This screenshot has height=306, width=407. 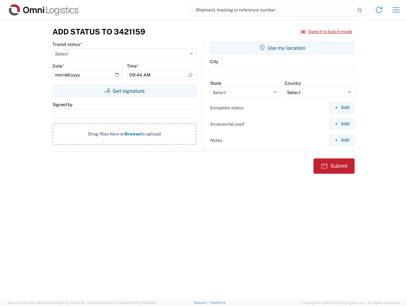 I want to click on a: Support, so click(x=202, y=302).